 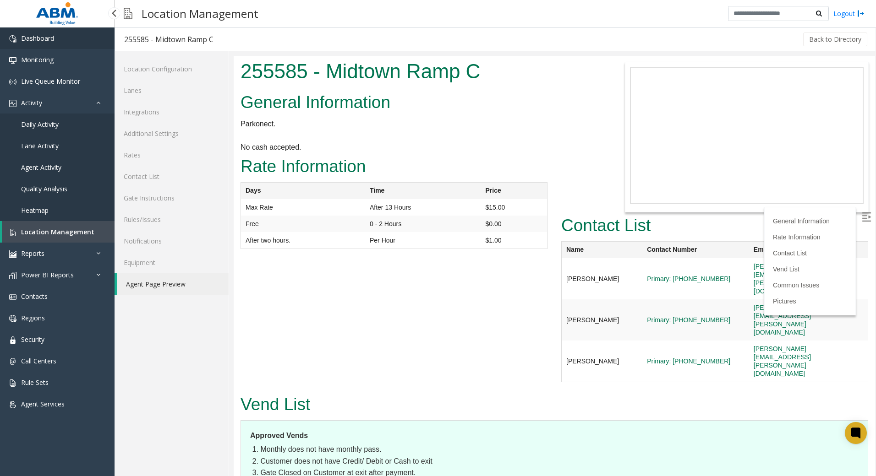 What do you see at coordinates (35, 210) in the screenshot?
I see `span: Heatmap` at bounding box center [35, 210].